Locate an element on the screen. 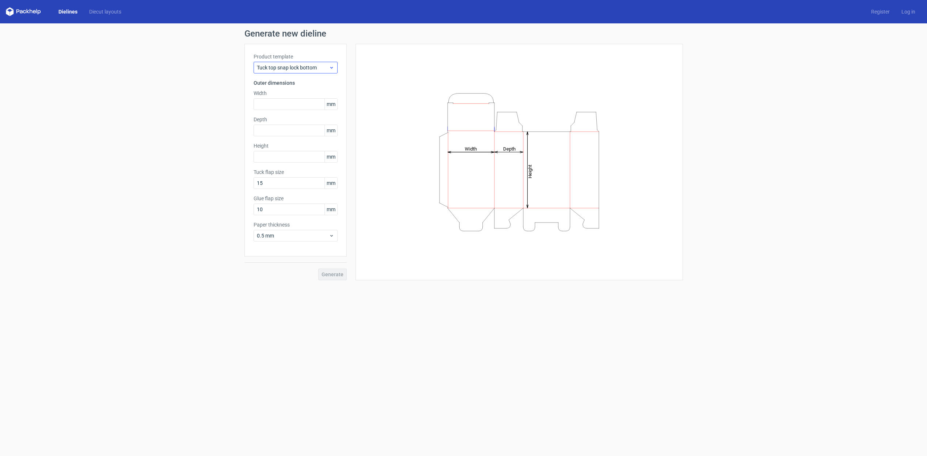 This screenshot has width=927, height=456. label: Depth is located at coordinates (296, 120).